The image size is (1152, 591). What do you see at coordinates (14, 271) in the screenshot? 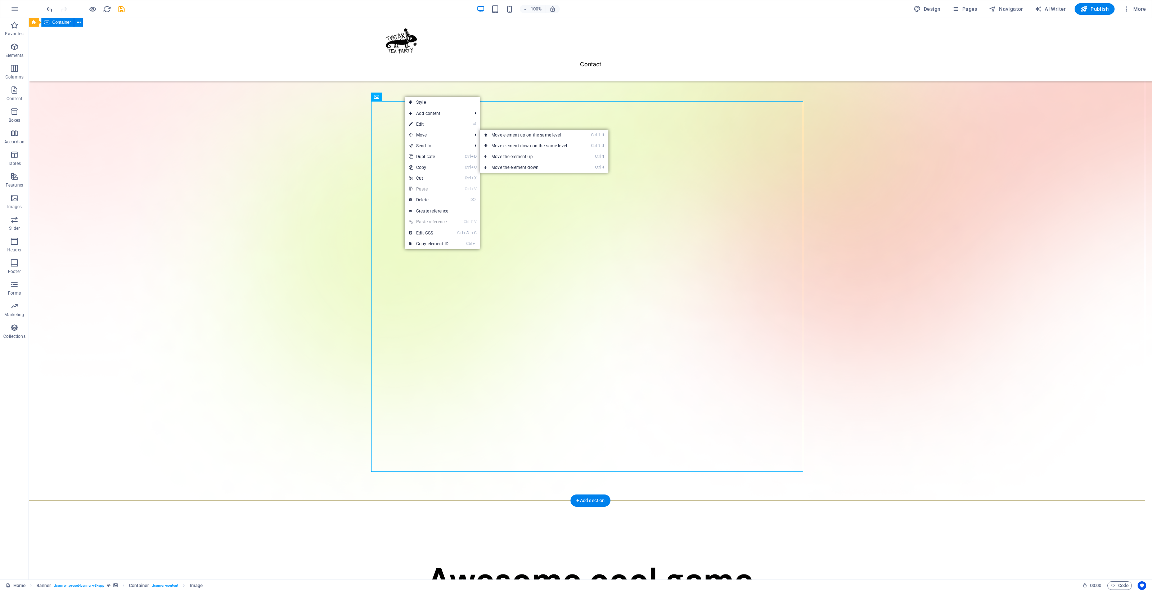
I see `p: Footer` at bounding box center [14, 271].